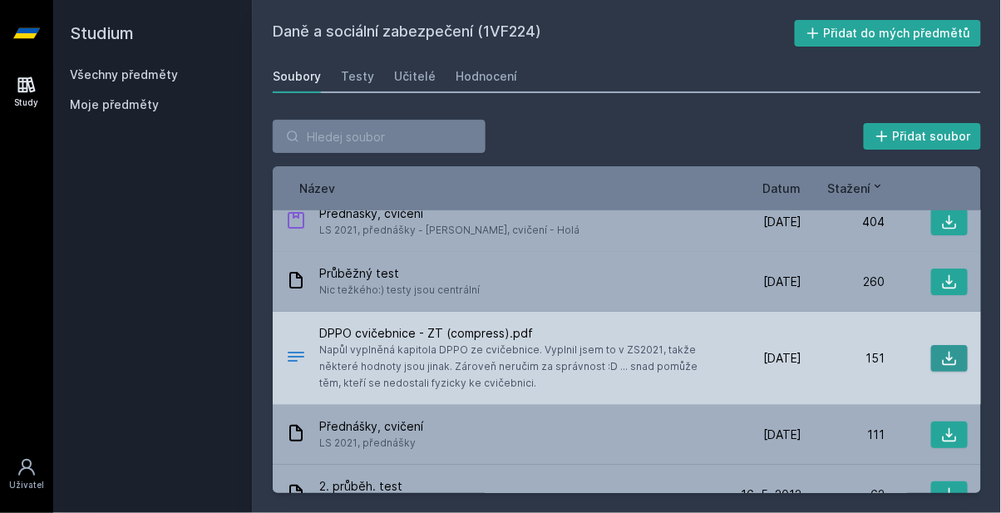 The width and height of the screenshot is (1001, 513). What do you see at coordinates (843, 495) in the screenshot?
I see `div: 62` at bounding box center [843, 495].